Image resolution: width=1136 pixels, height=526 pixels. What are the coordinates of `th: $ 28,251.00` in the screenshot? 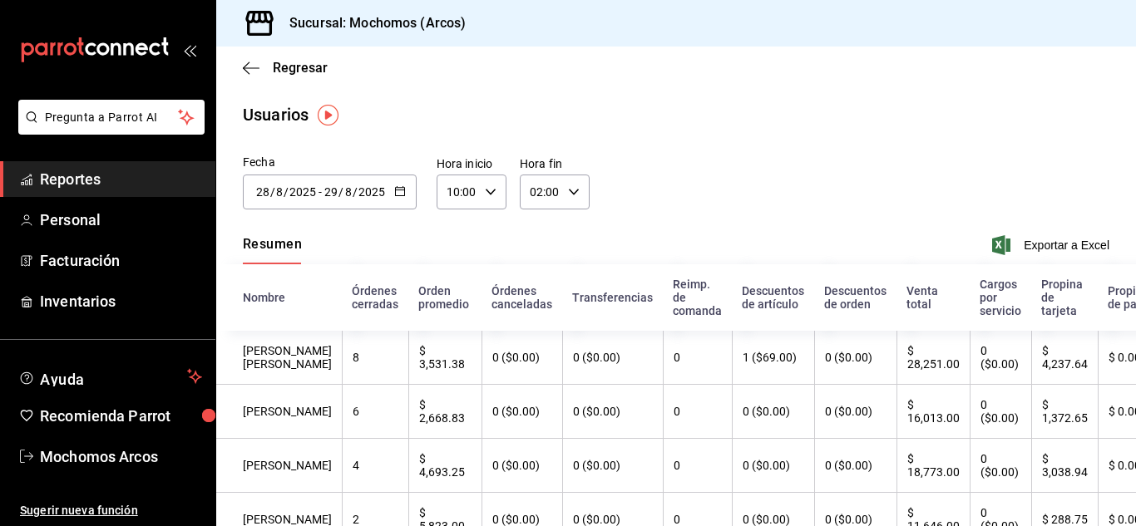 It's located at (933, 358).